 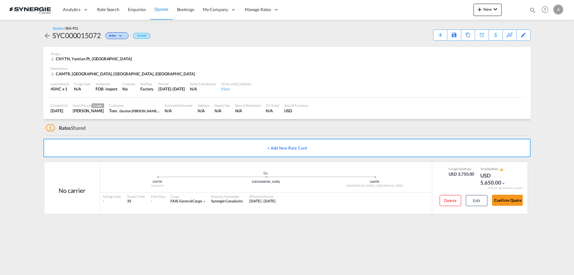 I want to click on span: Synergie Canada Inc, so click(x=227, y=201).